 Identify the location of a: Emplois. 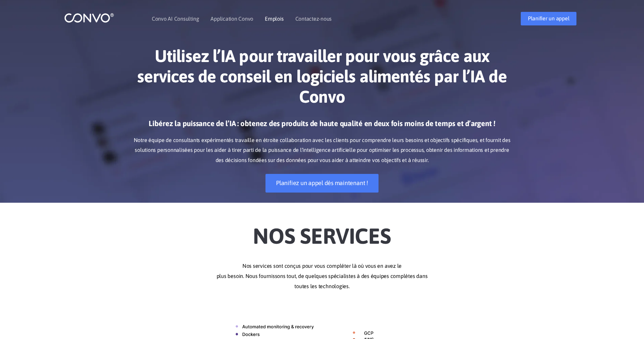
(274, 19).